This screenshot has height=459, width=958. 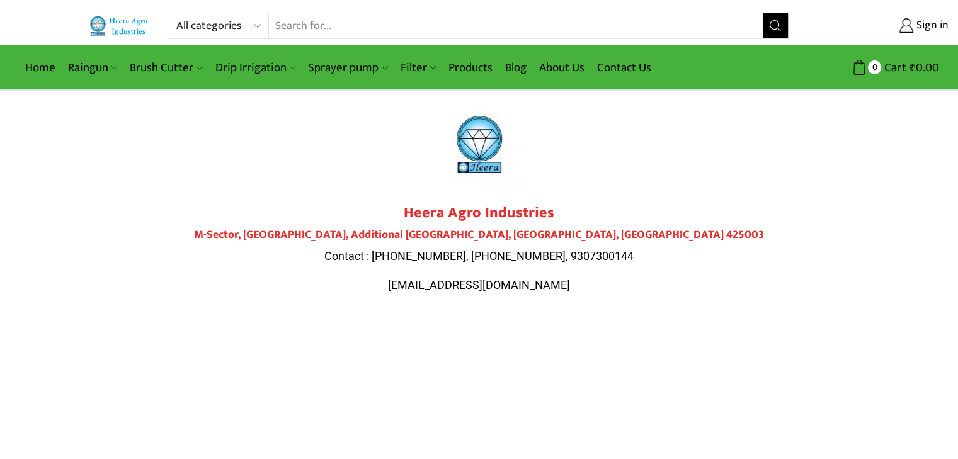 What do you see at coordinates (931, 26) in the screenshot?
I see `span: Sign in` at bounding box center [931, 26].